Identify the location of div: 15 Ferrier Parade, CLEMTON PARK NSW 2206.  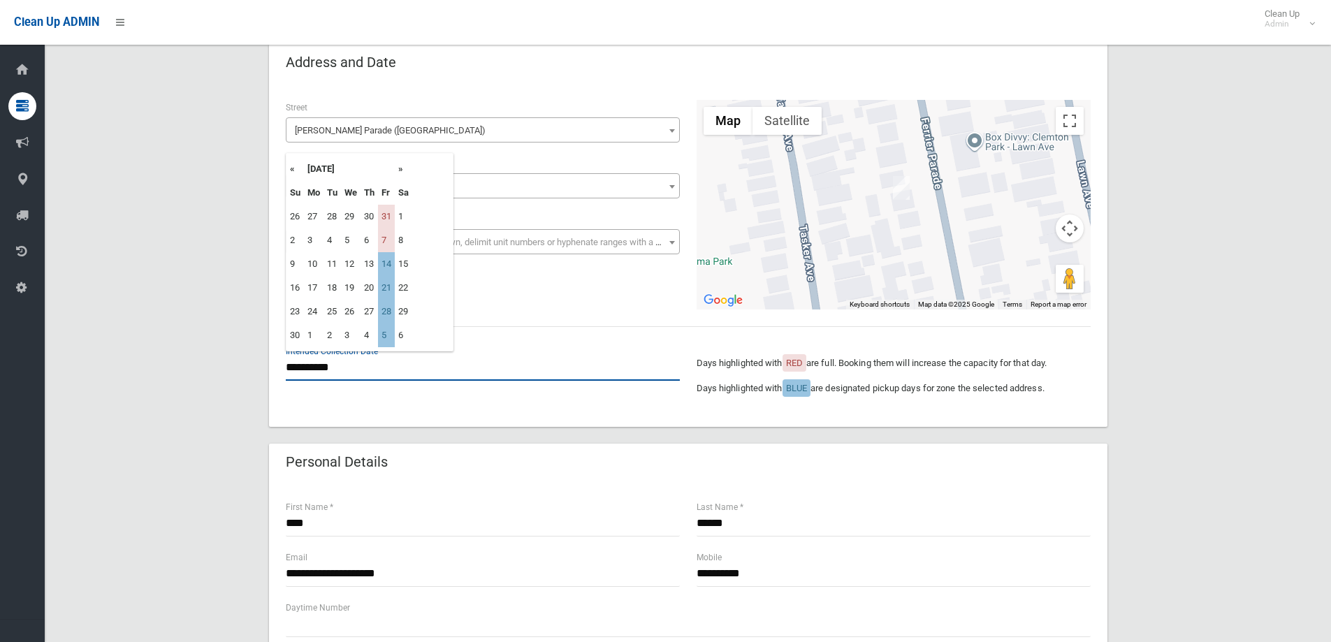
(901, 188).